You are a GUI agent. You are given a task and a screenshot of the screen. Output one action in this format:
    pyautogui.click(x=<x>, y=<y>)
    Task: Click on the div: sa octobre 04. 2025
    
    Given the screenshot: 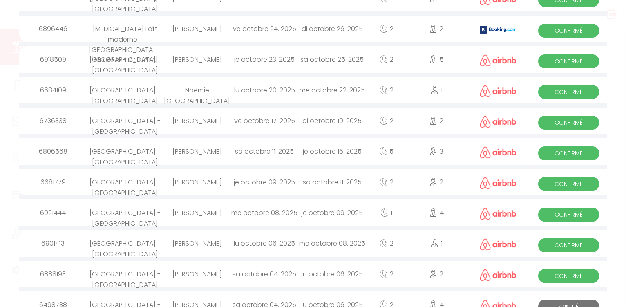 What is the action you would take?
    pyautogui.click(x=264, y=274)
    